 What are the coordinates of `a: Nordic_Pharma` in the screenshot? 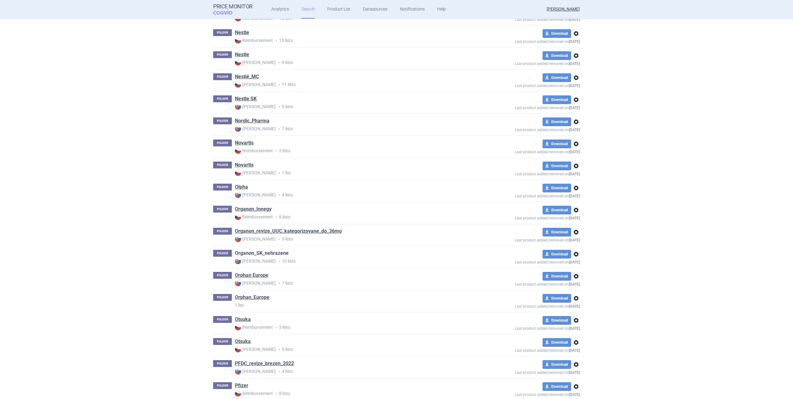 It's located at (252, 121).